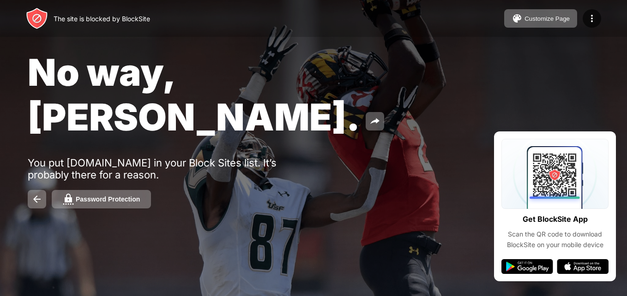 This screenshot has height=296, width=627. What do you see at coordinates (583, 267) in the screenshot?
I see `img: app-store.svg` at bounding box center [583, 267].